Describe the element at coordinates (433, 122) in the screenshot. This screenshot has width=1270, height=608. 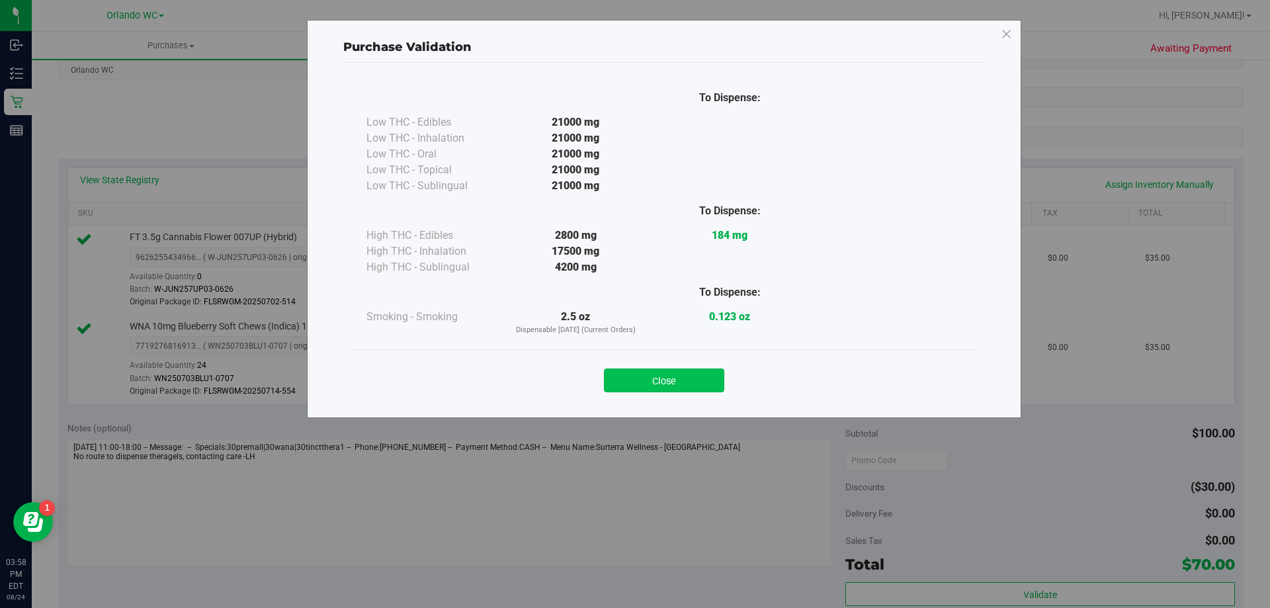
I see `div: Low THC - Edibles` at that location.